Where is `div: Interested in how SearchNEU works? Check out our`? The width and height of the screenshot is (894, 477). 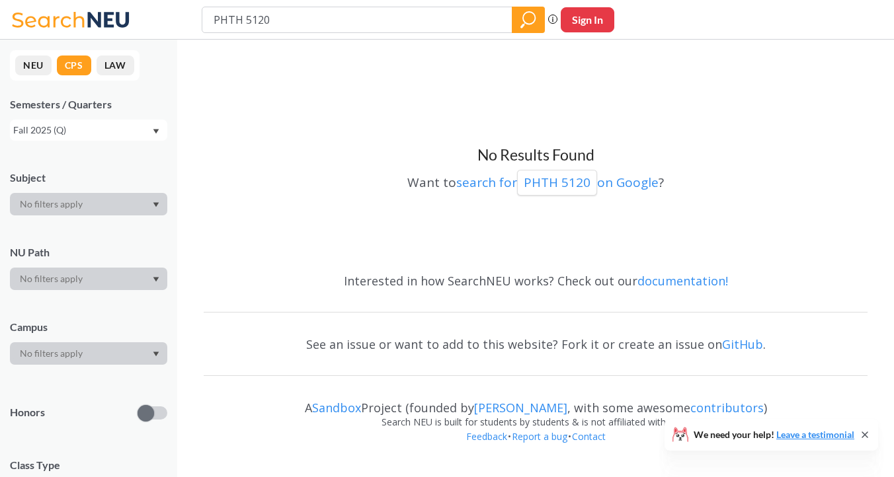
div: Interested in how SearchNEU works? Check out our is located at coordinates (535, 281).